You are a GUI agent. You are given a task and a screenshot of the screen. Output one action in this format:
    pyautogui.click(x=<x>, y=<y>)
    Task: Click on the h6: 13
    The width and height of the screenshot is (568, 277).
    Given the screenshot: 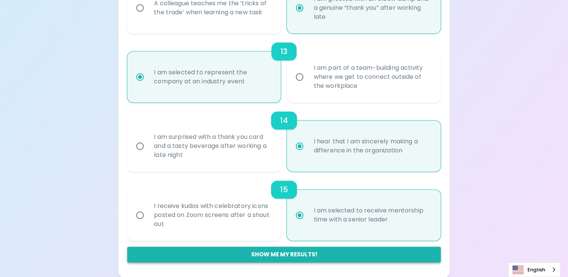 What is the action you would take?
    pyautogui.click(x=284, y=51)
    